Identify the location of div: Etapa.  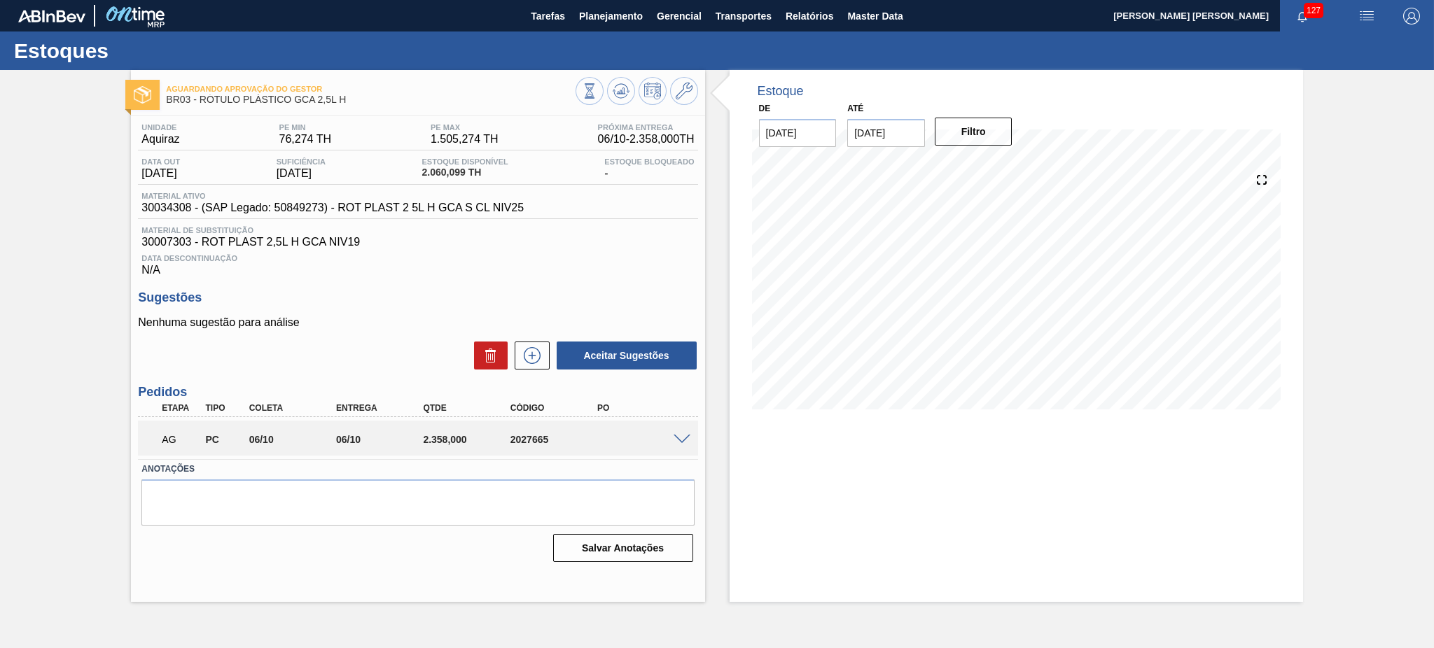
(181, 408).